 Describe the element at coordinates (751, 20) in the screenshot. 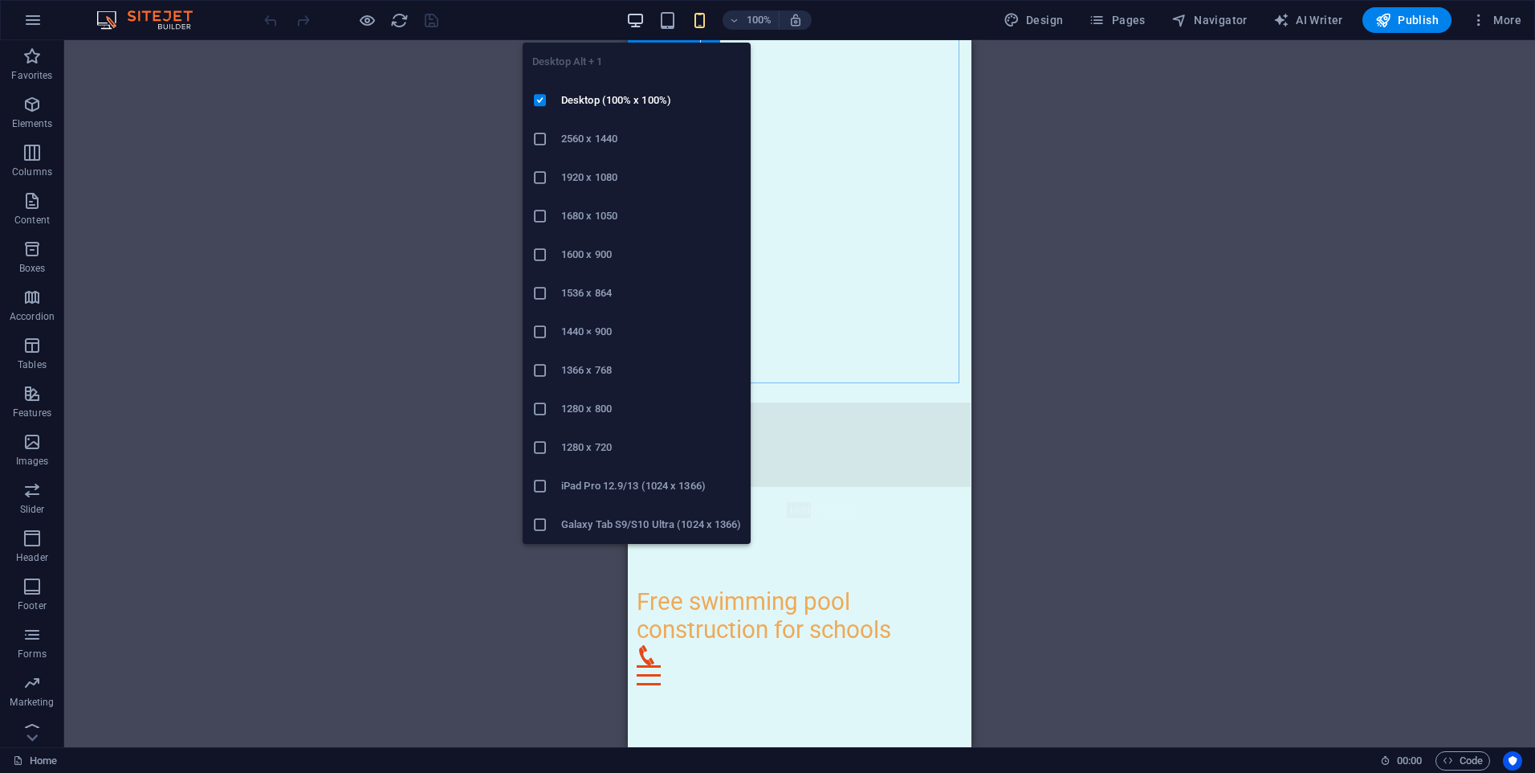

I see `button: 100%` at that location.